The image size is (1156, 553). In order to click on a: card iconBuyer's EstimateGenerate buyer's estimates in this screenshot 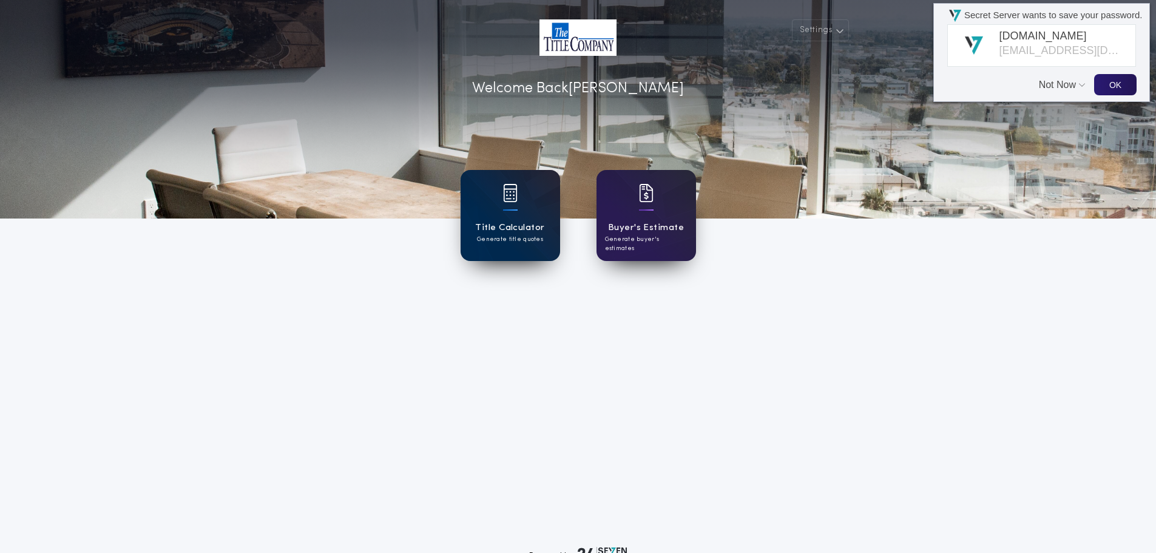, I will do `click(646, 215)`.